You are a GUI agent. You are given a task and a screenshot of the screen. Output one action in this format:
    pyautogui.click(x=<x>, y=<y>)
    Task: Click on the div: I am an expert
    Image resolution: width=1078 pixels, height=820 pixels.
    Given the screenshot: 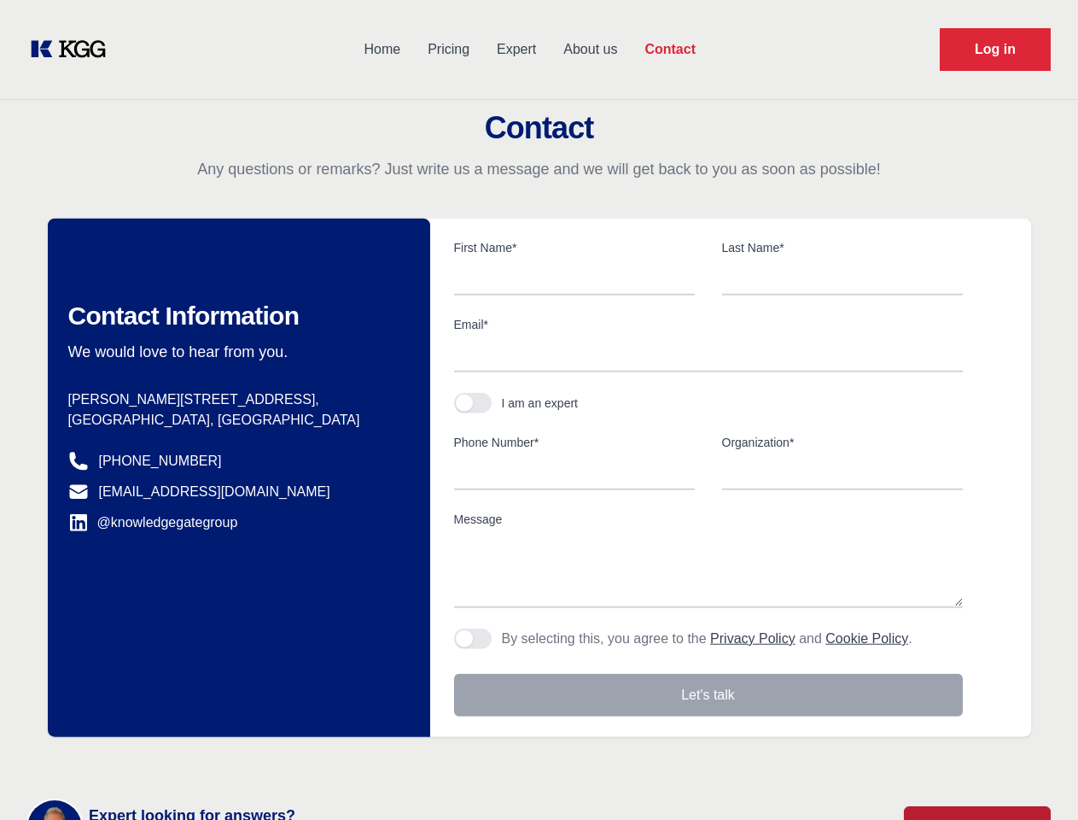 What is the action you would take?
    pyautogui.click(x=540, y=403)
    